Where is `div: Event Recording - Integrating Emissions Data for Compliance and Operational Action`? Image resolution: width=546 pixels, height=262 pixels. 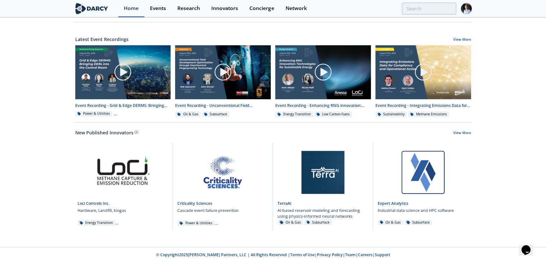
div: Event Recording - Integrating Emissions Data for Compliance and Operational Action is located at coordinates (423, 106).